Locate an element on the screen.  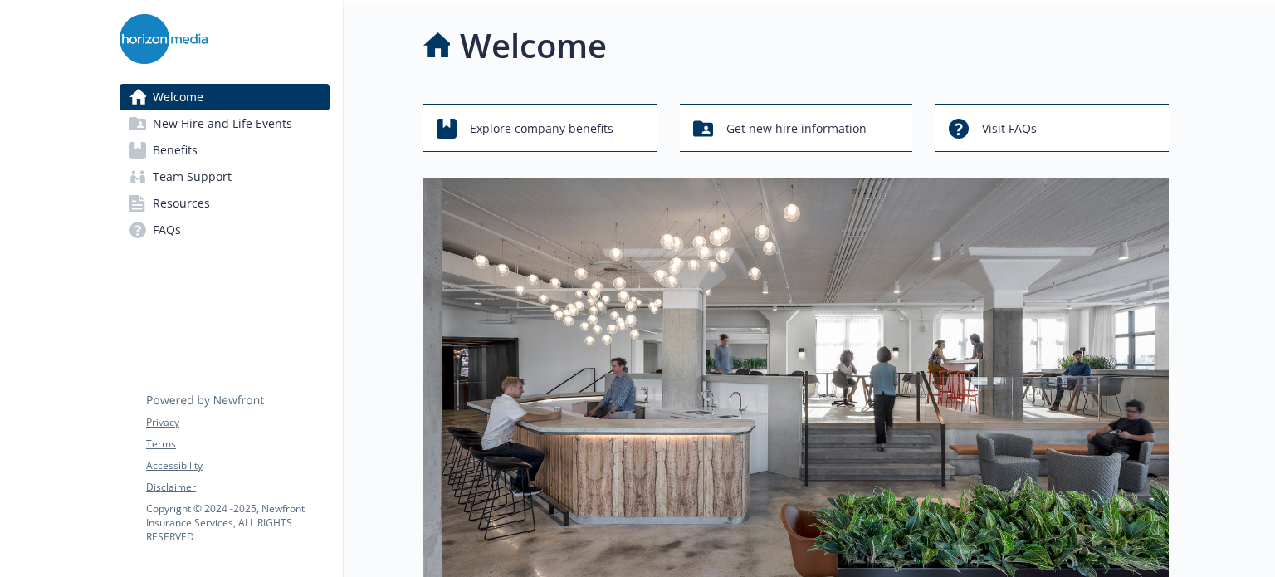
button: Explore company benefits is located at coordinates (540, 128).